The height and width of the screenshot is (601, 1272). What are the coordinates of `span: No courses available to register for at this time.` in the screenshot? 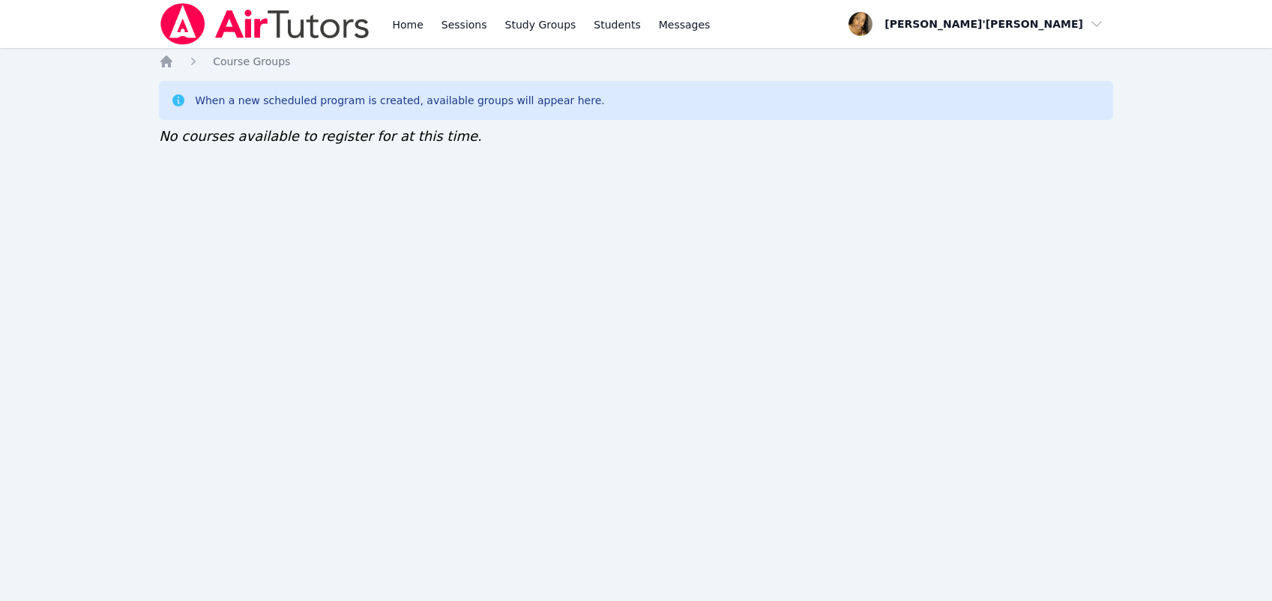 It's located at (320, 136).